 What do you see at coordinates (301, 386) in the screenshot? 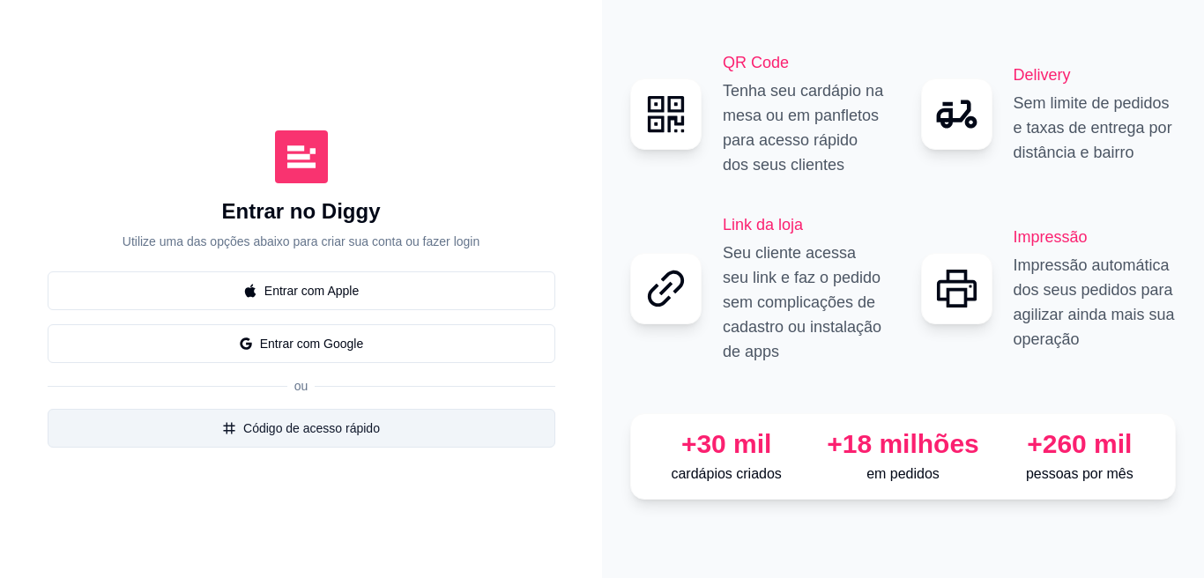
I see `span: ou` at bounding box center [301, 386].